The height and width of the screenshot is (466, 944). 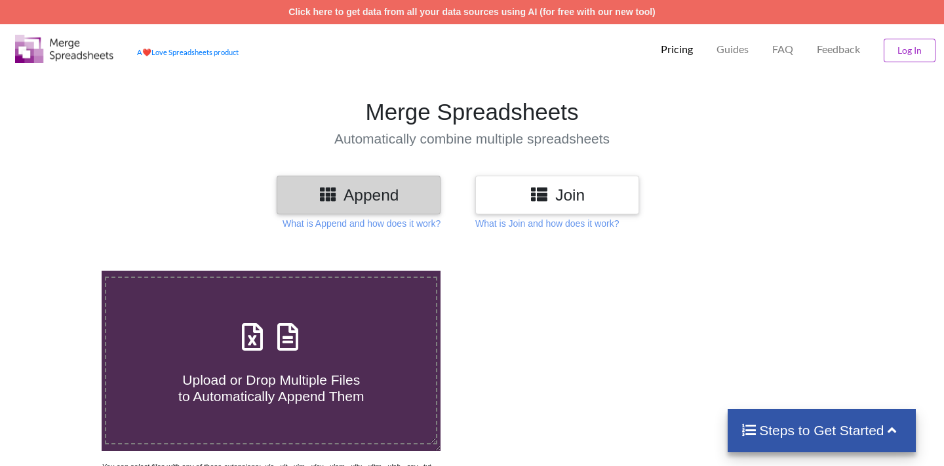 I want to click on p: FAQ, so click(x=783, y=49).